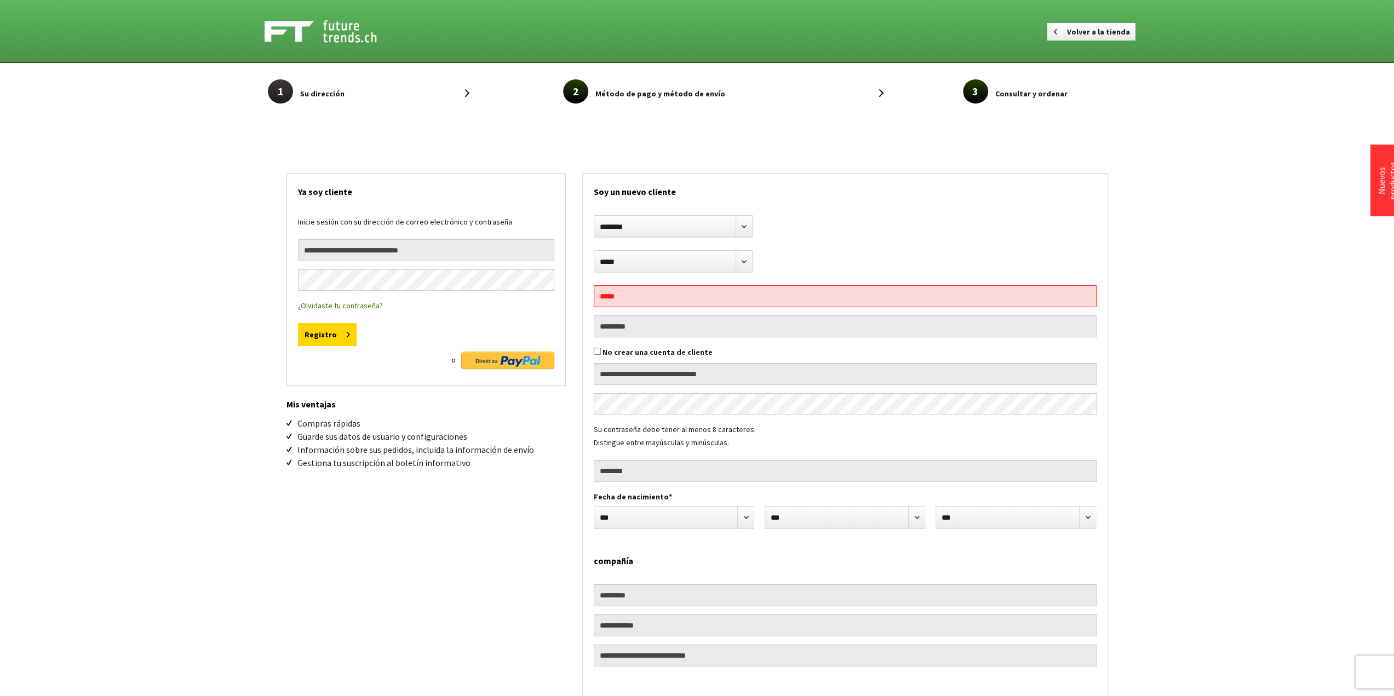  I want to click on font: Registro, so click(320, 335).